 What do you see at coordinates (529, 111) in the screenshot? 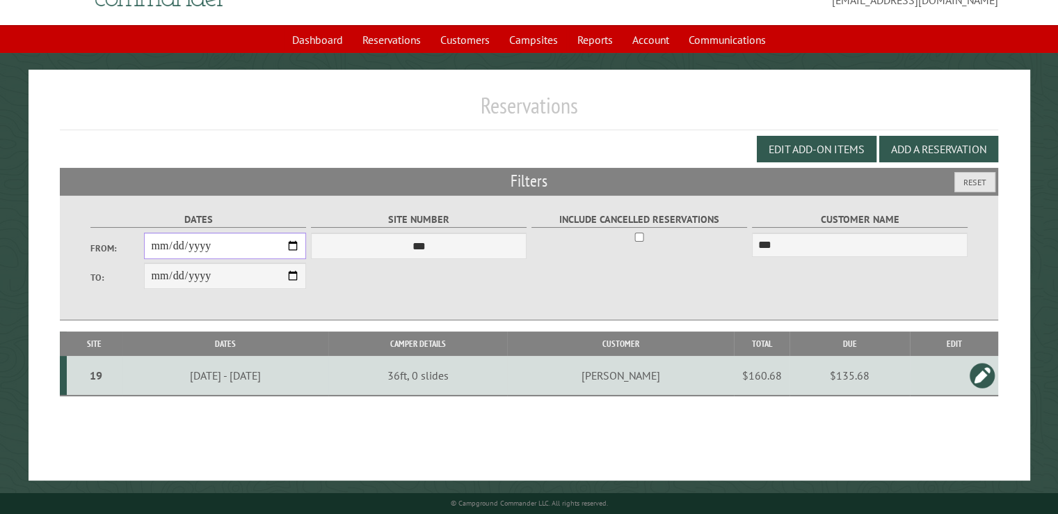
I see `h1: Reservations` at bounding box center [529, 111].